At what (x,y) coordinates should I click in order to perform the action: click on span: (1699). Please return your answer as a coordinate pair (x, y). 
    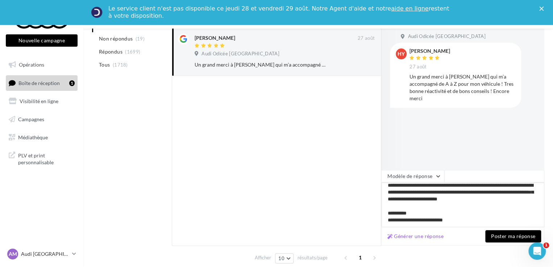
    Looking at the image, I should click on (133, 52).